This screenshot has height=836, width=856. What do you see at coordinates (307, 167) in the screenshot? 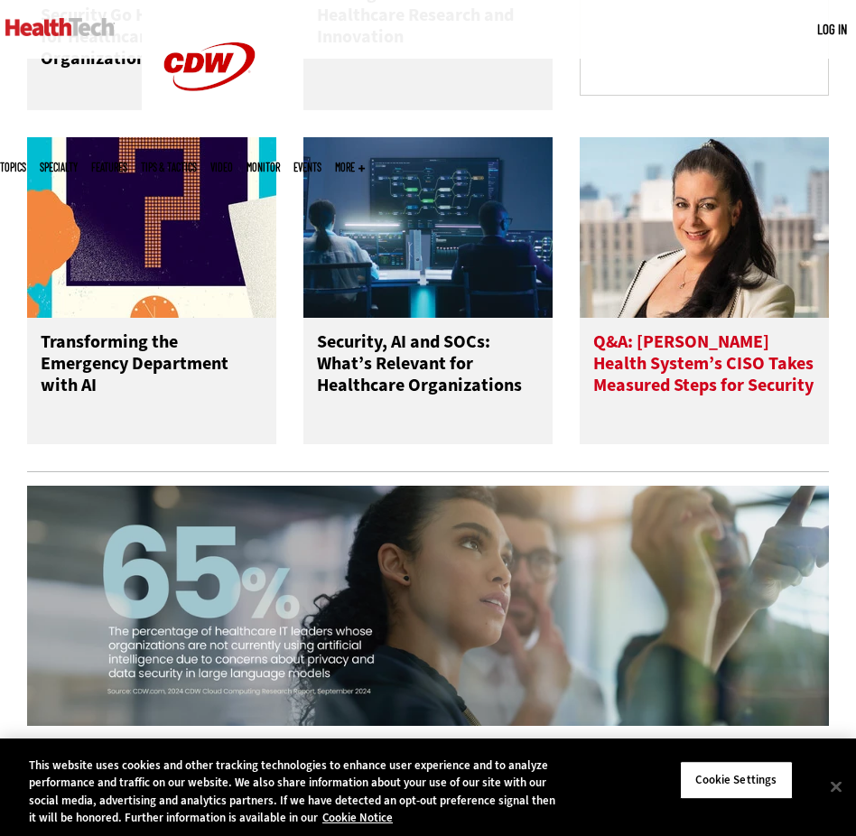
I see `a: Events` at bounding box center [307, 167].